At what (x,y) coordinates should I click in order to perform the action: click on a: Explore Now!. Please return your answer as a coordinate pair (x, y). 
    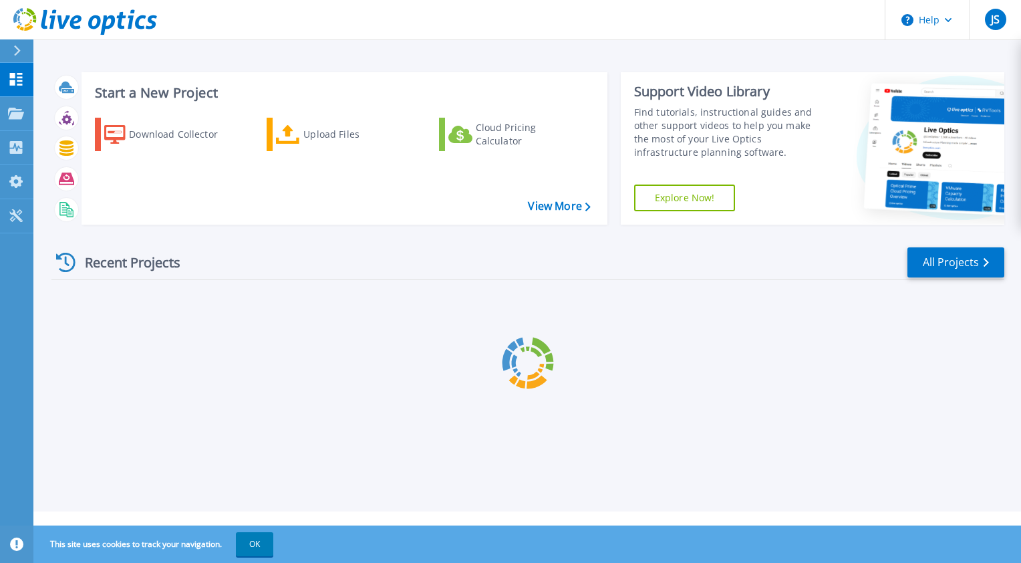
    Looking at the image, I should click on (685, 198).